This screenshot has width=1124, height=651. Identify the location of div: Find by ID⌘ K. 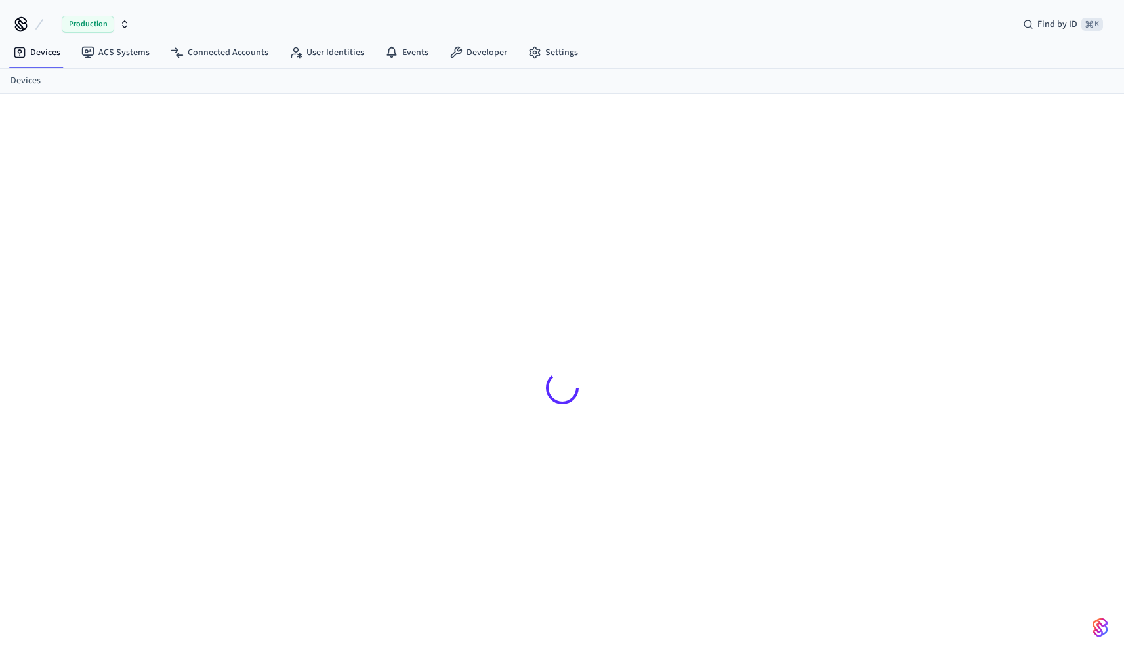
(1063, 24).